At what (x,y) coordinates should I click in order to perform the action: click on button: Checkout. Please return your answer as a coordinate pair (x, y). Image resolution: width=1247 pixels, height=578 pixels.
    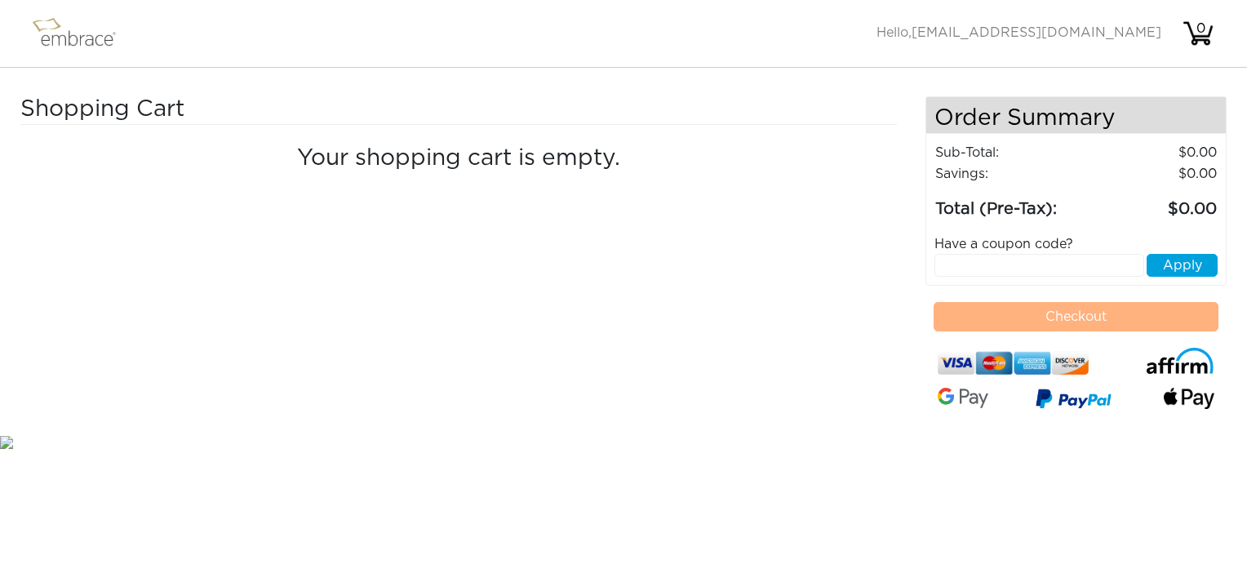
    Looking at the image, I should click on (1077, 317).